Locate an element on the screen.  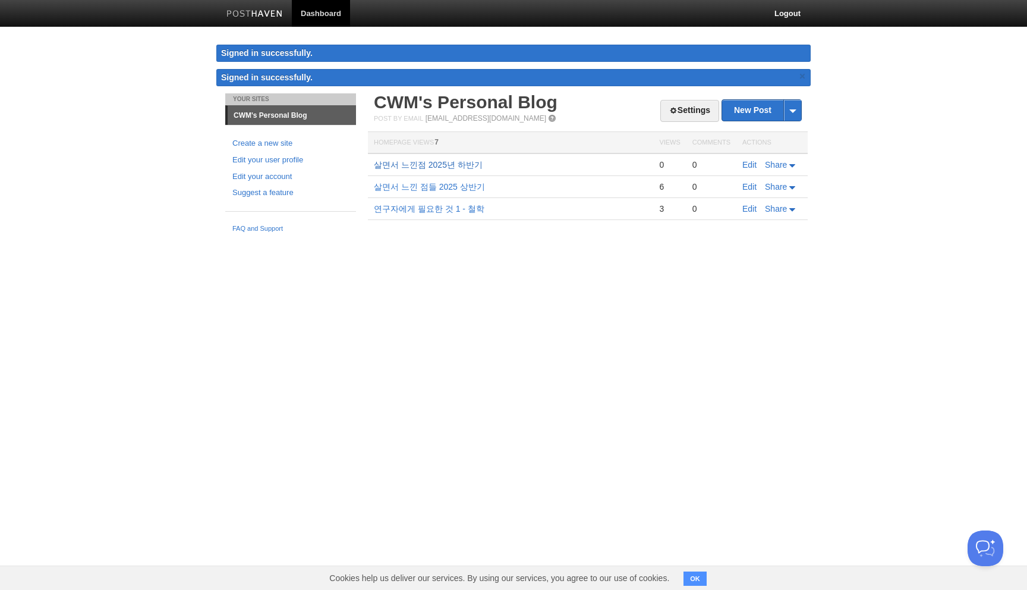
a: New Post is located at coordinates (762, 110).